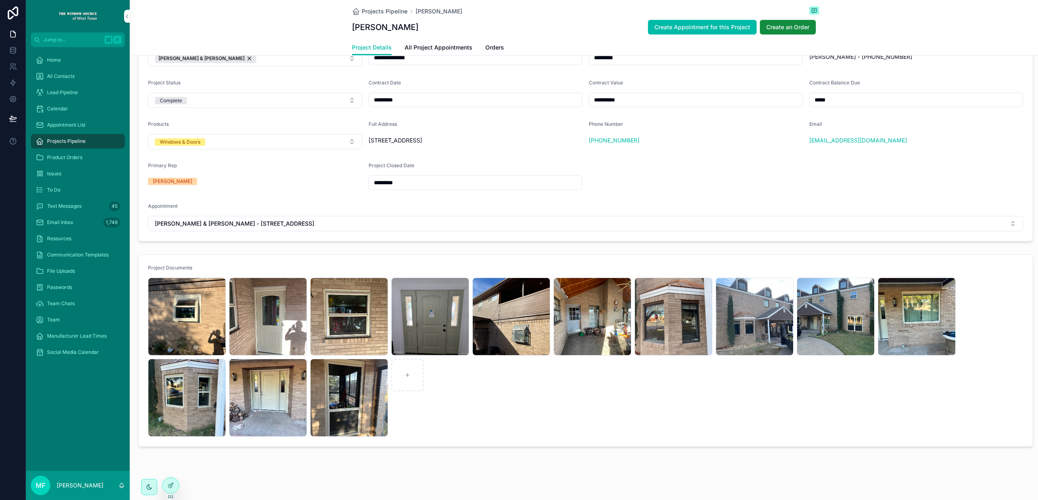 The image size is (1038, 500). Describe the element at coordinates (170, 267) in the screenshot. I see `span: Project Documents` at that location.